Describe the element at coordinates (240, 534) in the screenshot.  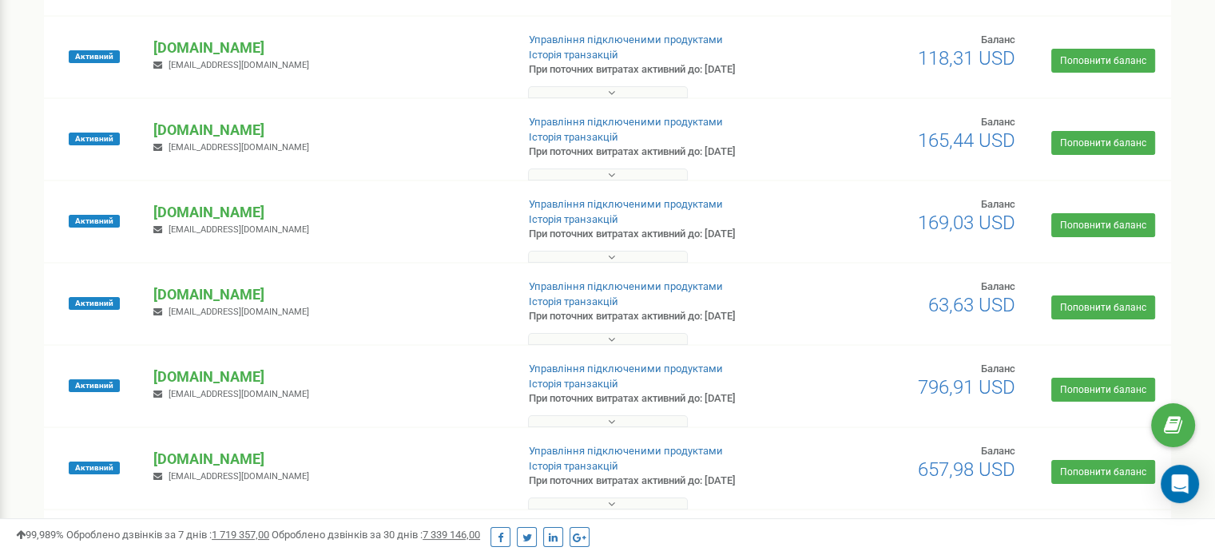
I see `u: 1 719 357,00` at that location.